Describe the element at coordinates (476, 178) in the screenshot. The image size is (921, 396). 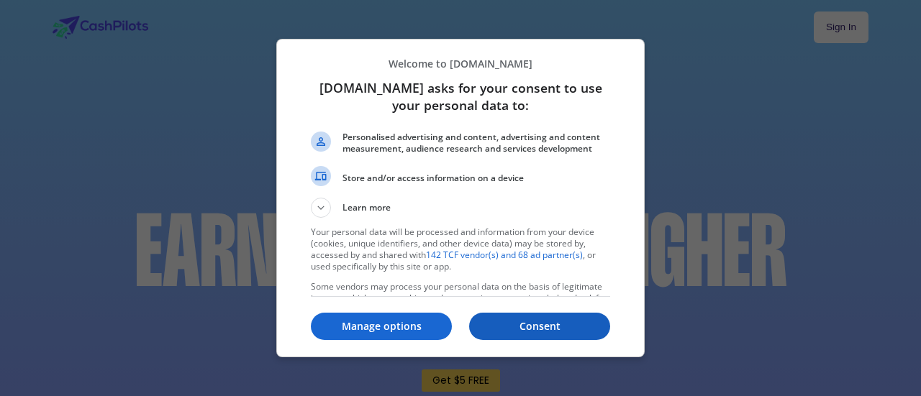
I see `span: Store and/or access information on a device` at that location.